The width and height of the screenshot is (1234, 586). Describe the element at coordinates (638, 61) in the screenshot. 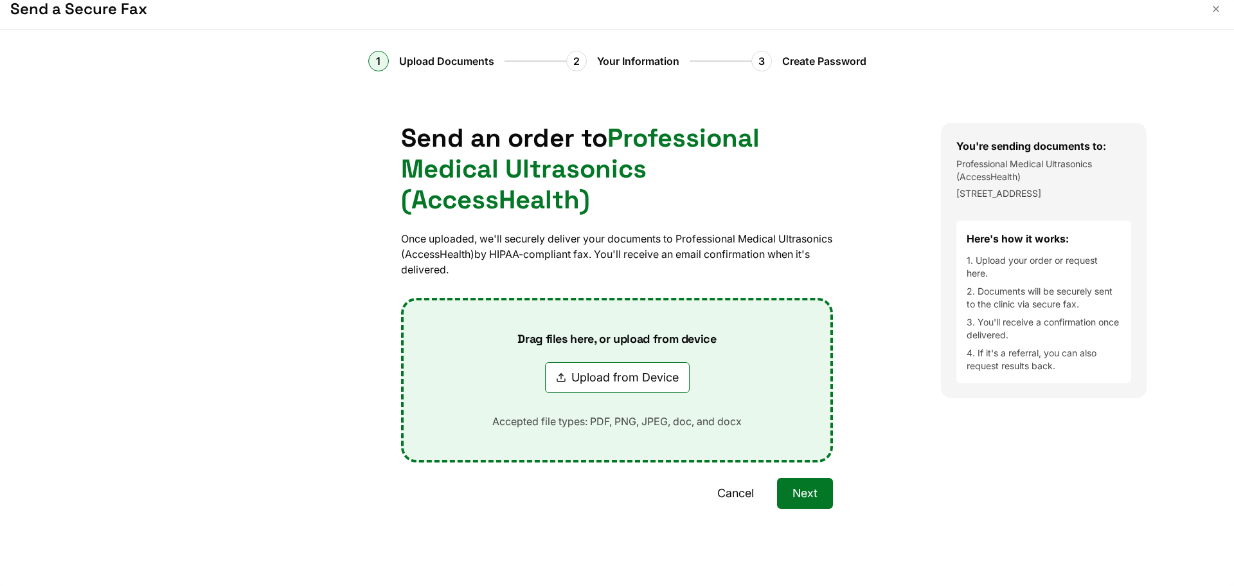

I see `span: Your Information` at that location.